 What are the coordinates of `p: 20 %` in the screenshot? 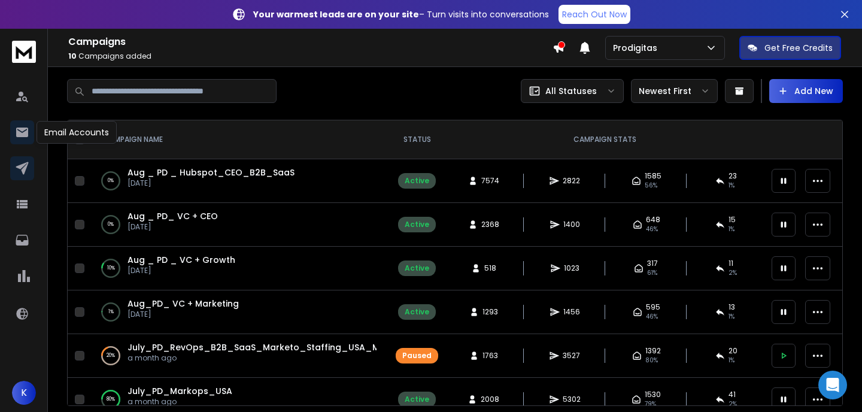 It's located at (111, 356).